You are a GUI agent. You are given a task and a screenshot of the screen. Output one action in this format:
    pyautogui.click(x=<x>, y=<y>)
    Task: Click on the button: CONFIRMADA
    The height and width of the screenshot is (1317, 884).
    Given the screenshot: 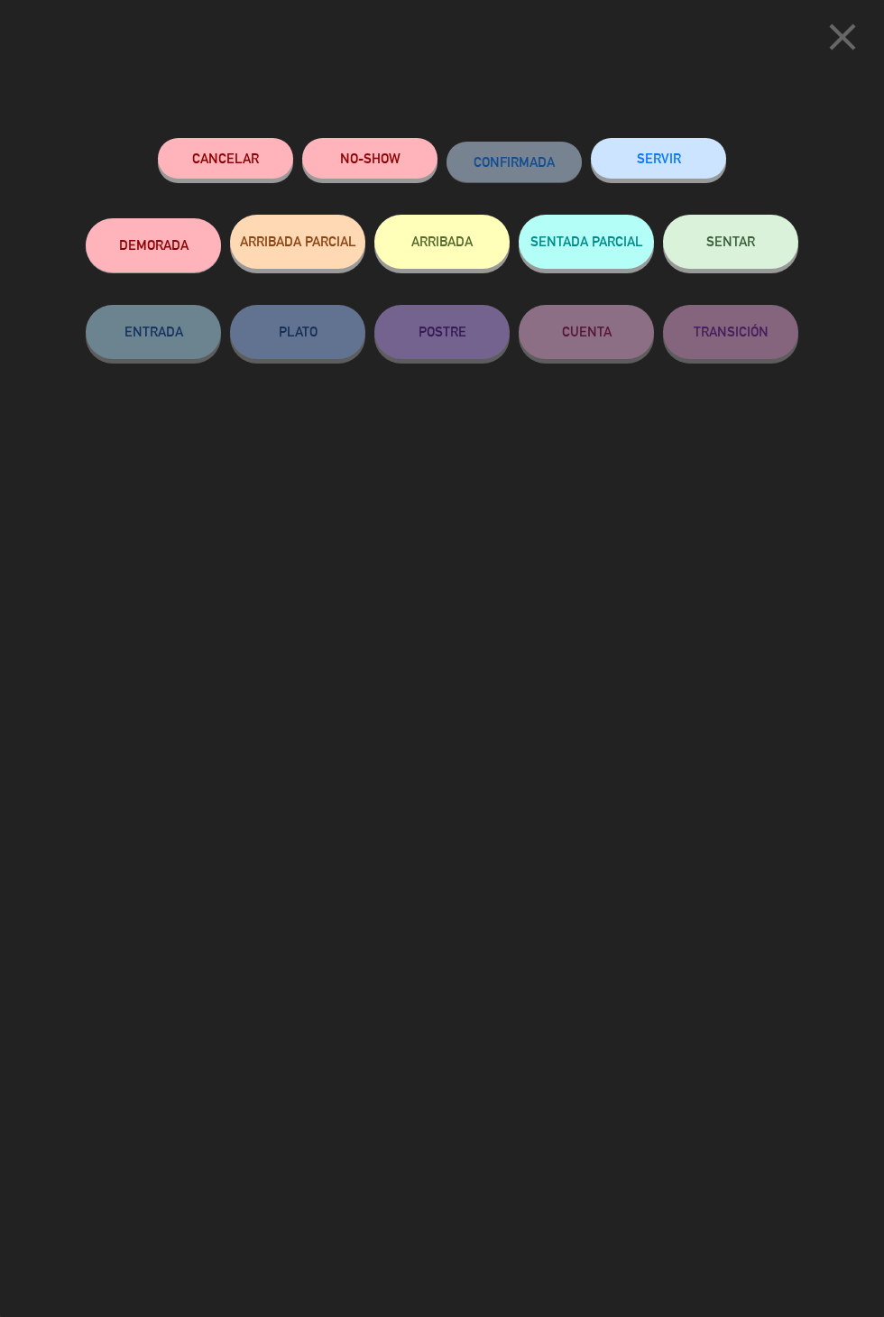 What is the action you would take?
    pyautogui.click(x=514, y=161)
    